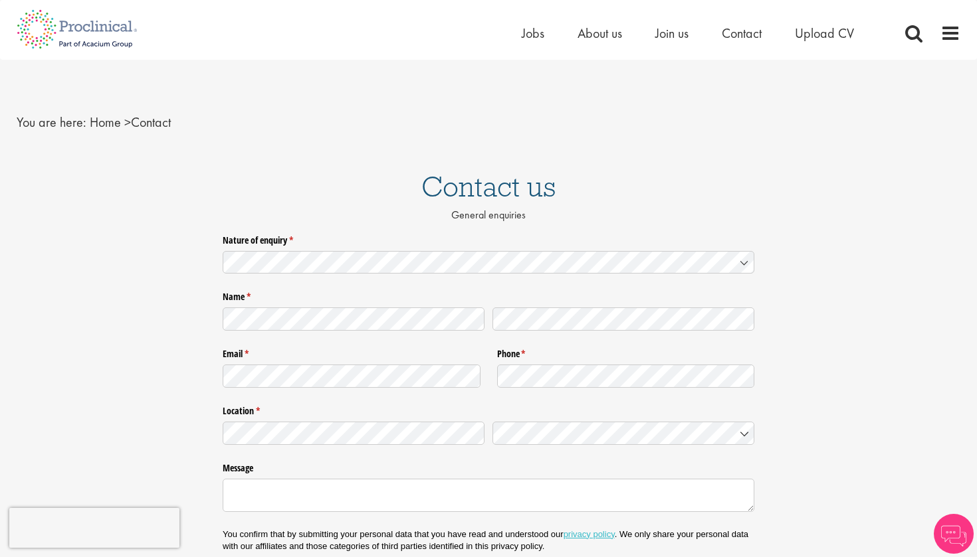 The width and height of the screenshot is (977, 557). I want to click on span: Jobs, so click(533, 33).